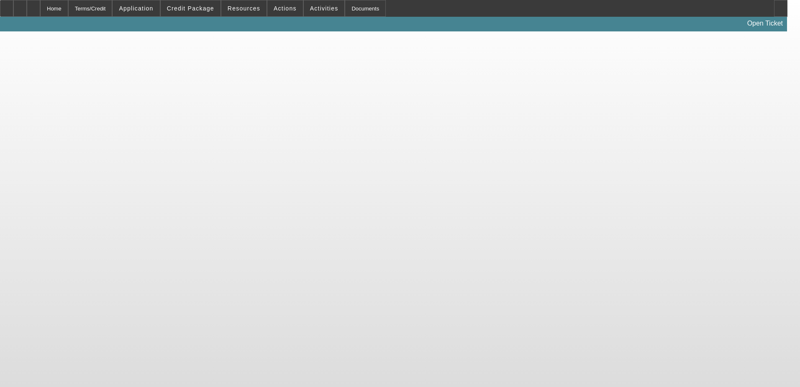 The height and width of the screenshot is (387, 800). Describe the element at coordinates (324, 8) in the screenshot. I see `button: Activities` at that location.